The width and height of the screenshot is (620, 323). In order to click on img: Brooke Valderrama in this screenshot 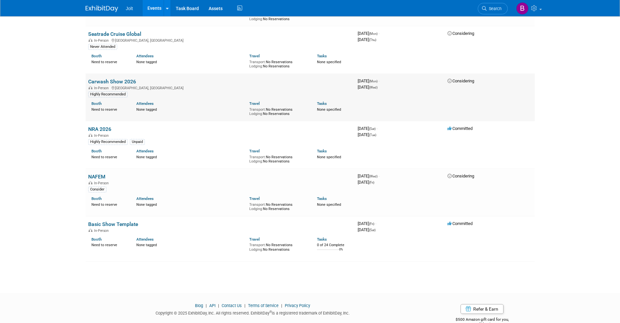, I will do `click(523, 8)`.